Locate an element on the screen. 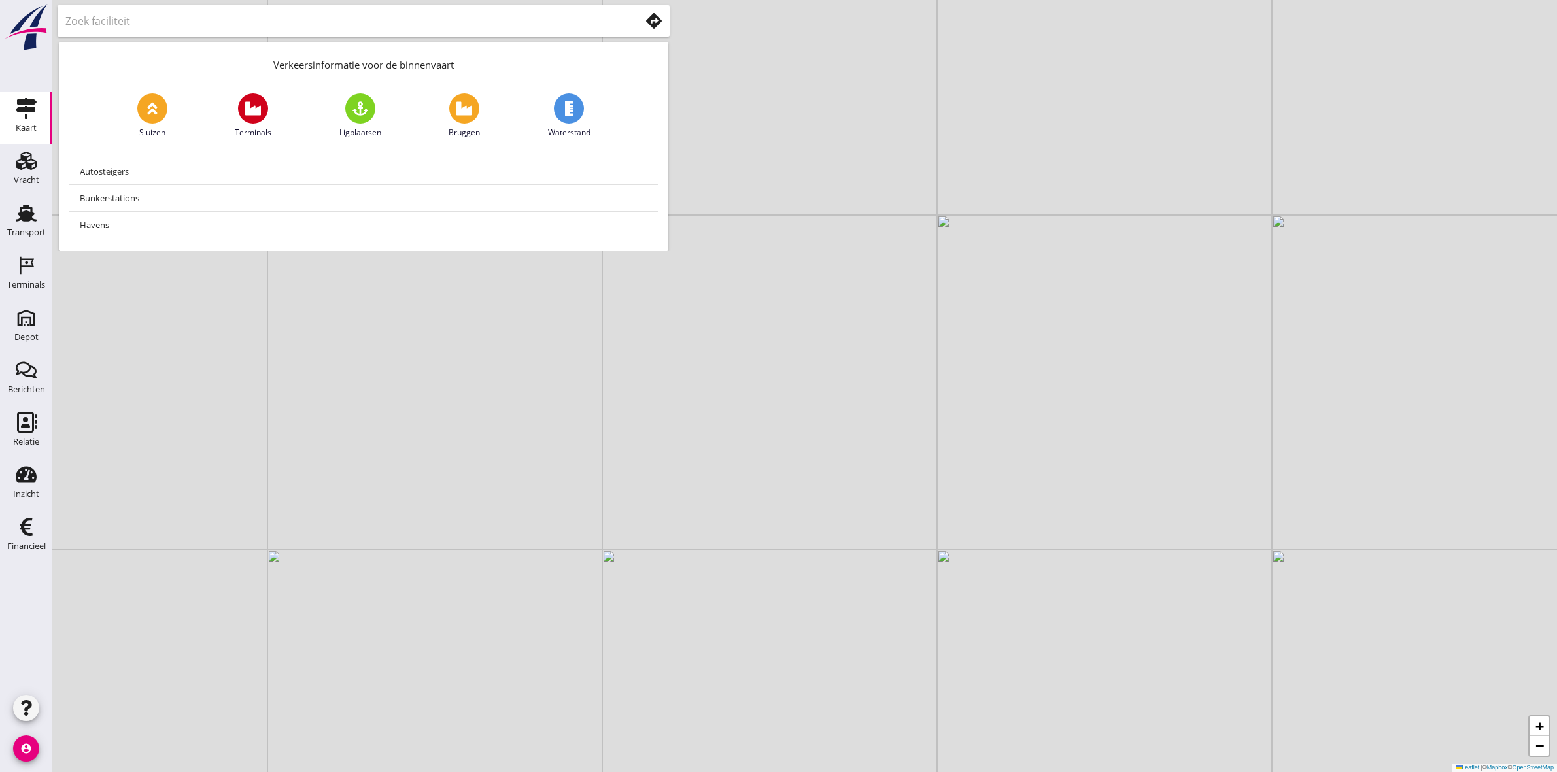 This screenshot has width=1557, height=772. div: Financieel is located at coordinates (26, 546).